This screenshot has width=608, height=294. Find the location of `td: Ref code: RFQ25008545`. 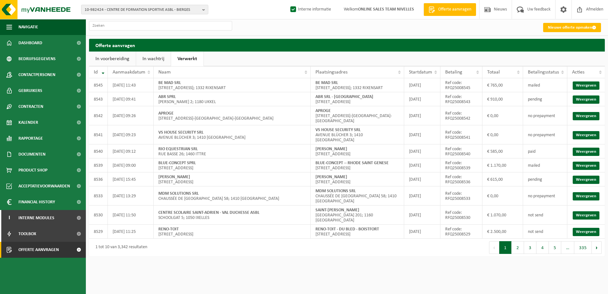

td: Ref code: RFQ25008545 is located at coordinates (461, 85).